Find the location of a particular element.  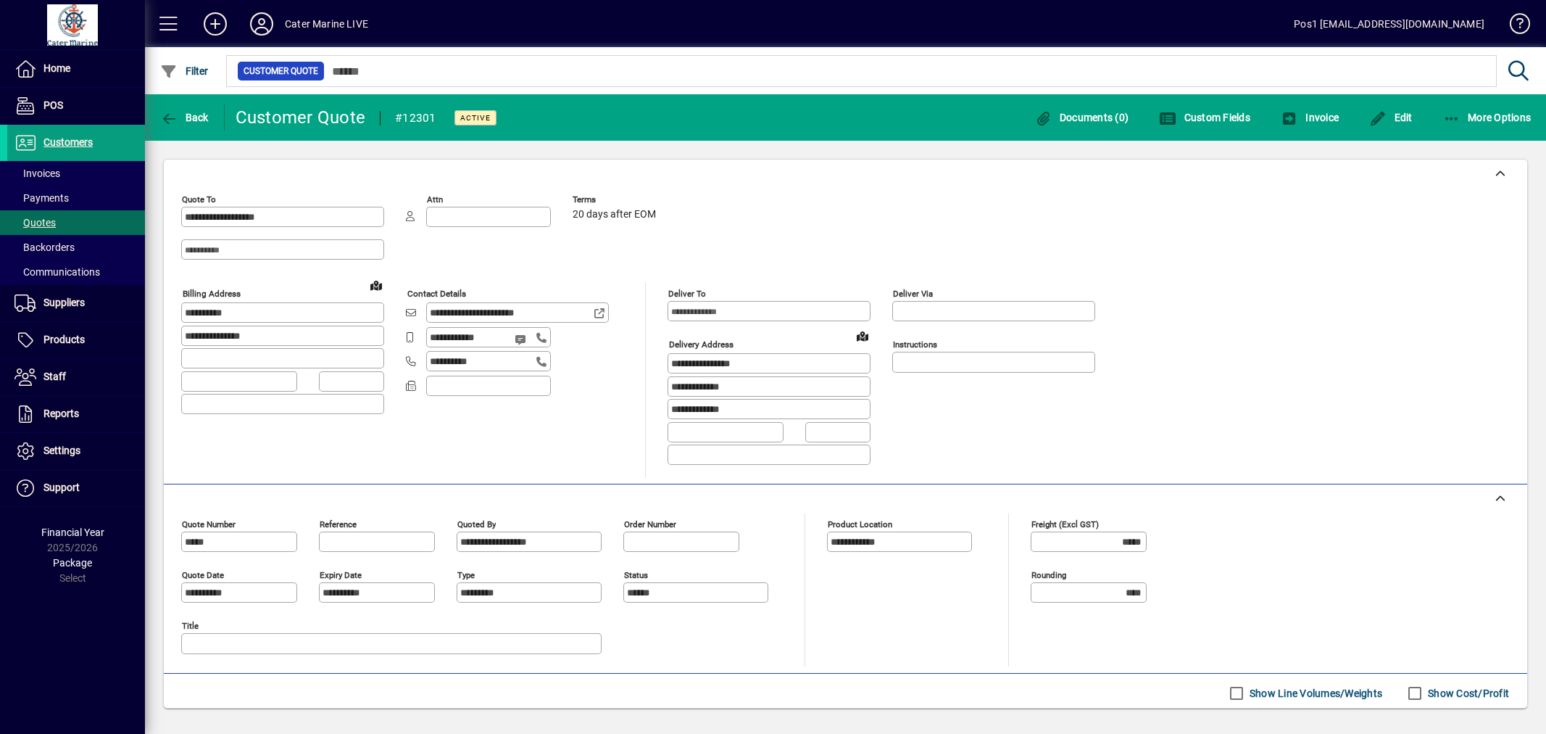

span: Home is located at coordinates (57, 68).